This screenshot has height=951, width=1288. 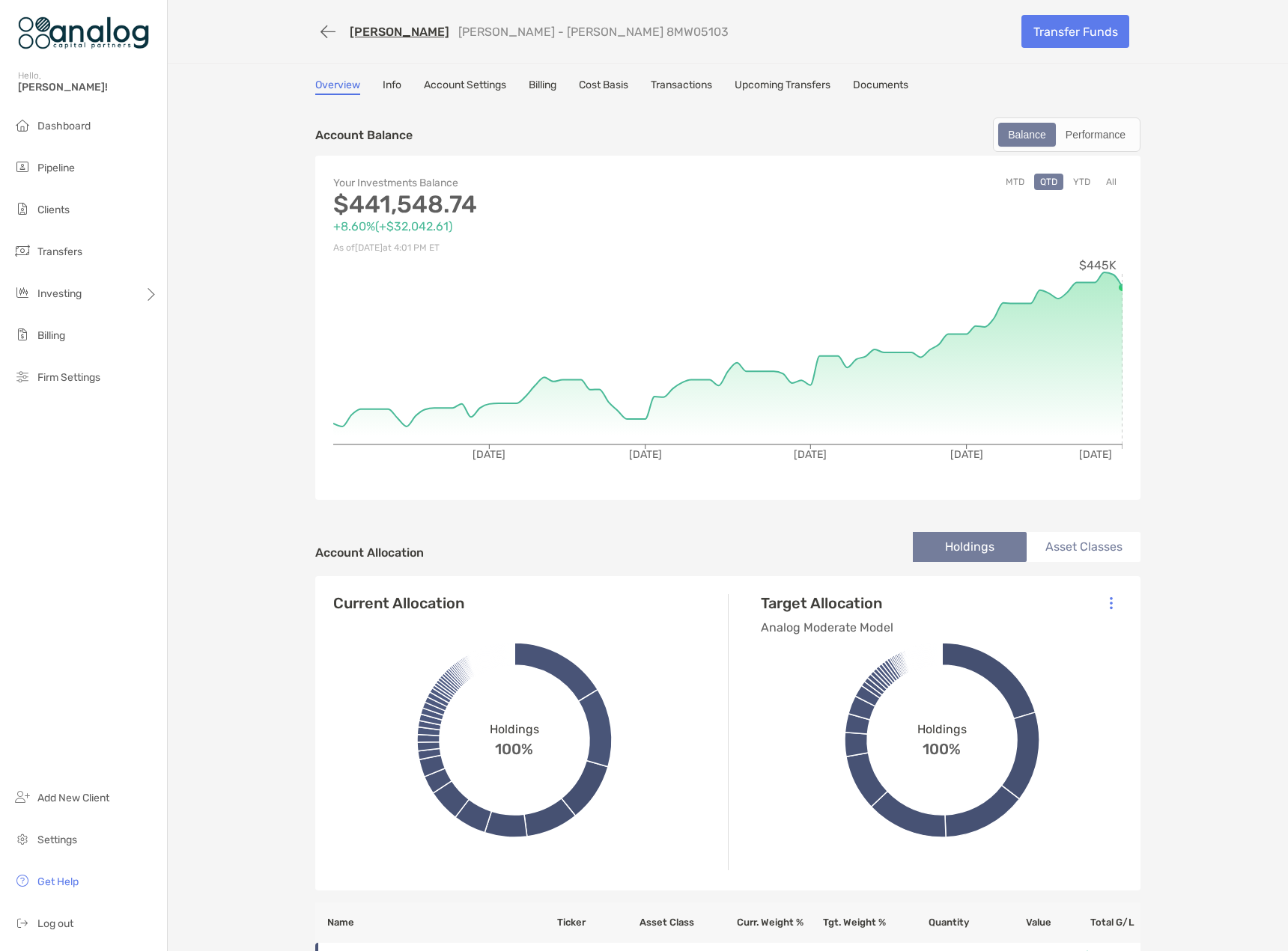 What do you see at coordinates (22, 125) in the screenshot?
I see `img: dashboard icon` at bounding box center [22, 125].